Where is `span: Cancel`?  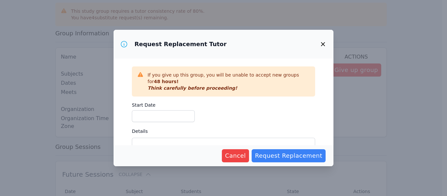 span: Cancel is located at coordinates (236, 156).